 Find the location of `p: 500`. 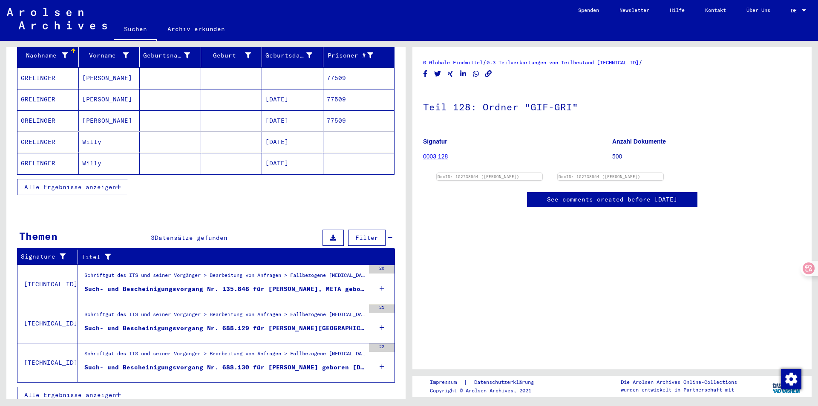

p: 500 is located at coordinates (707, 156).